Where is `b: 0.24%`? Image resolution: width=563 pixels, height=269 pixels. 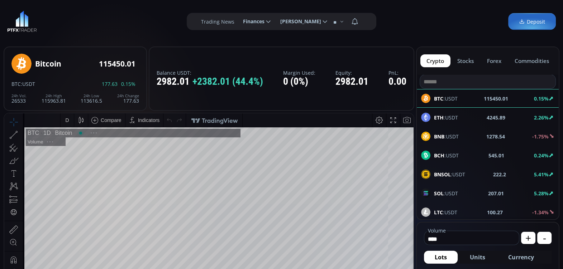
b: 0.24% is located at coordinates (541, 156).